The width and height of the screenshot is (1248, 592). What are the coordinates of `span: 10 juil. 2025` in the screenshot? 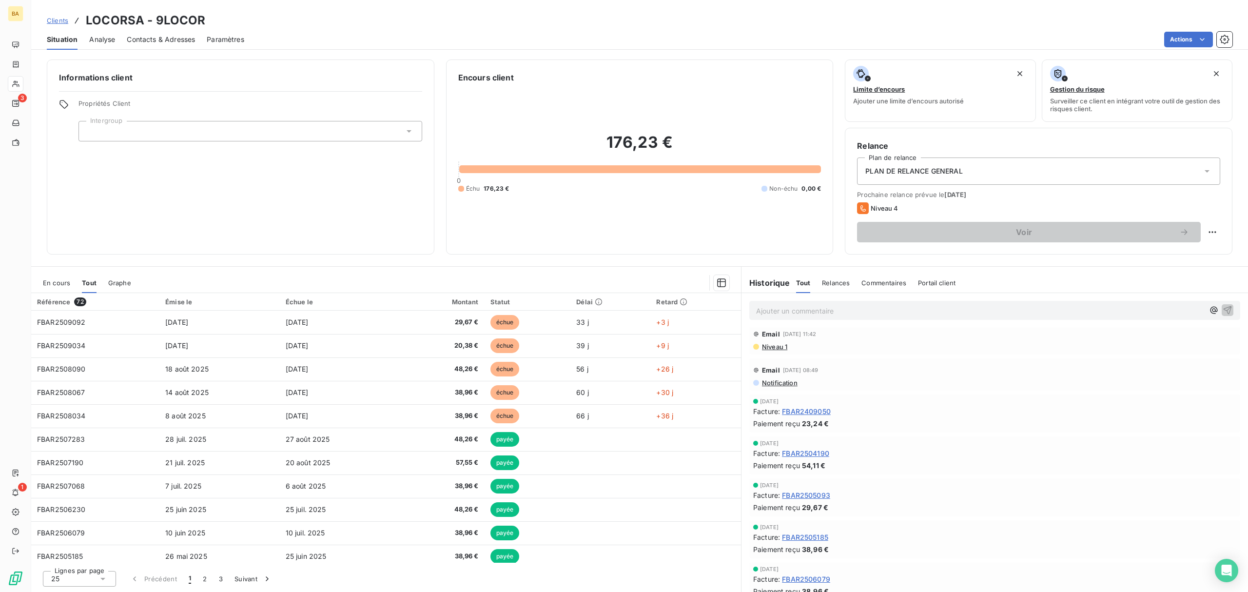 It's located at (305, 532).